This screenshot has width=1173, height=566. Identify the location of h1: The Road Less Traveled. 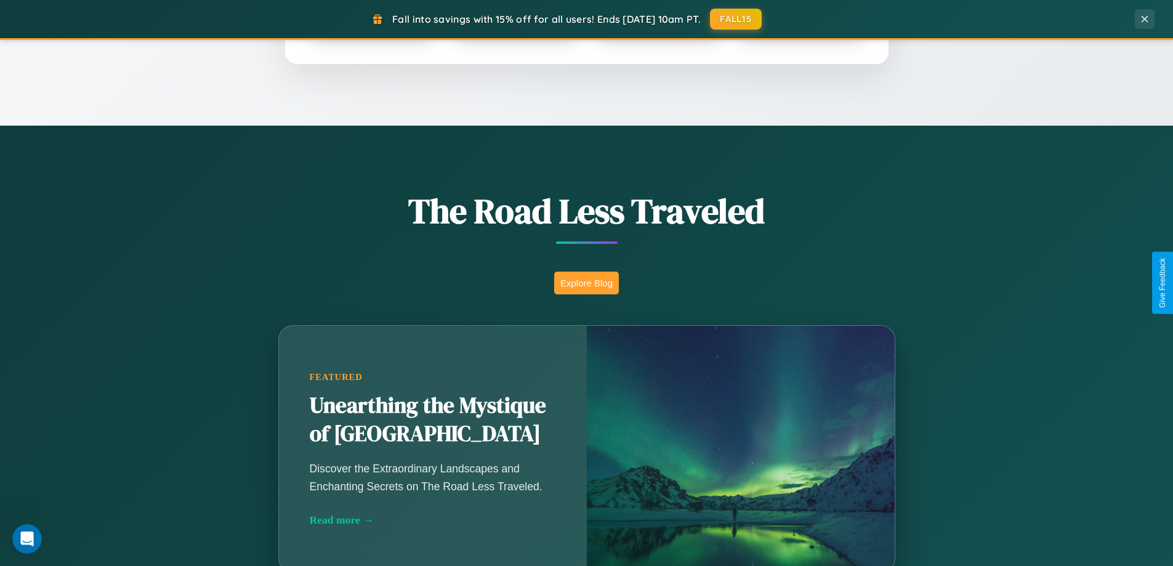
(587, 211).